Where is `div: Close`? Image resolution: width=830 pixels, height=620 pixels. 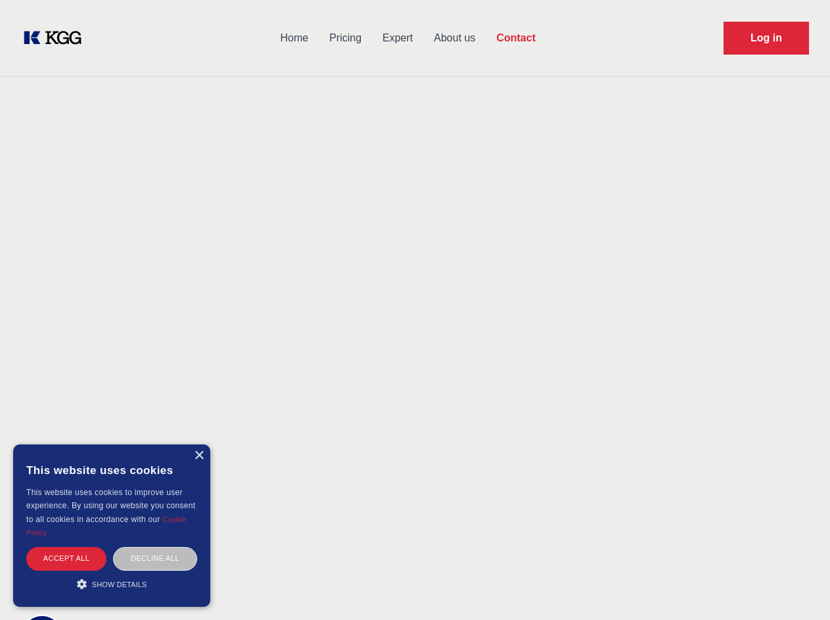 div: Close is located at coordinates (198, 455).